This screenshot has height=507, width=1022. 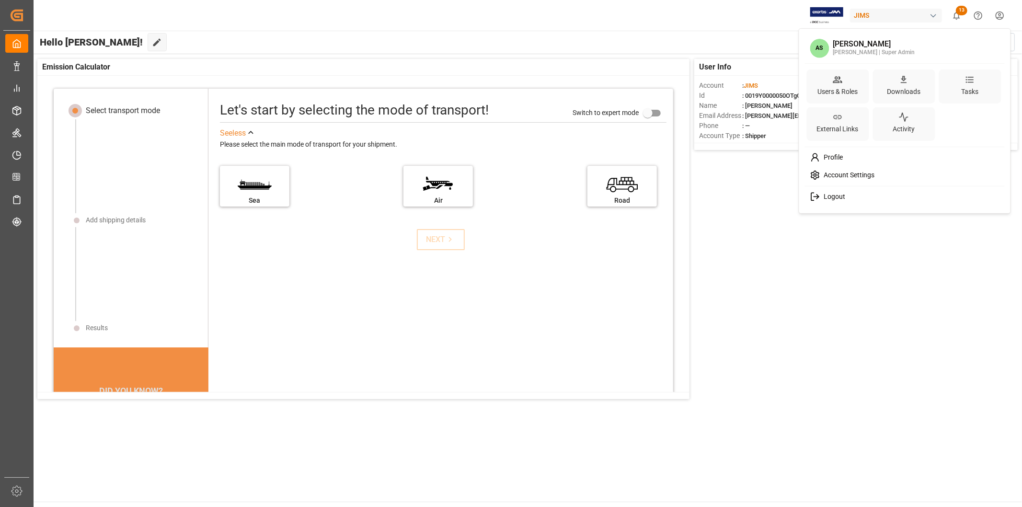 What do you see at coordinates (970, 91) in the screenshot?
I see `div: Tasks` at bounding box center [970, 91].